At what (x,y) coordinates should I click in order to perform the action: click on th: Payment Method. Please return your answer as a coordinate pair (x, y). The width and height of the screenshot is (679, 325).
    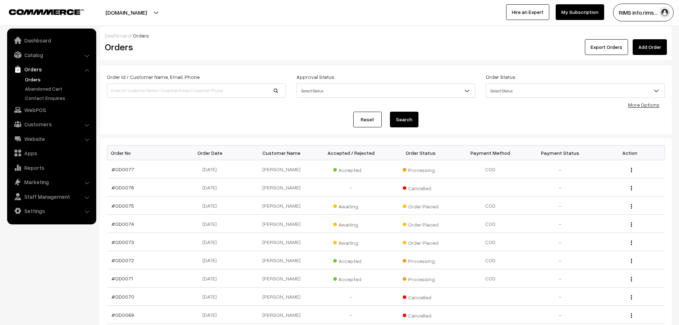
    Looking at the image, I should click on (491, 153).